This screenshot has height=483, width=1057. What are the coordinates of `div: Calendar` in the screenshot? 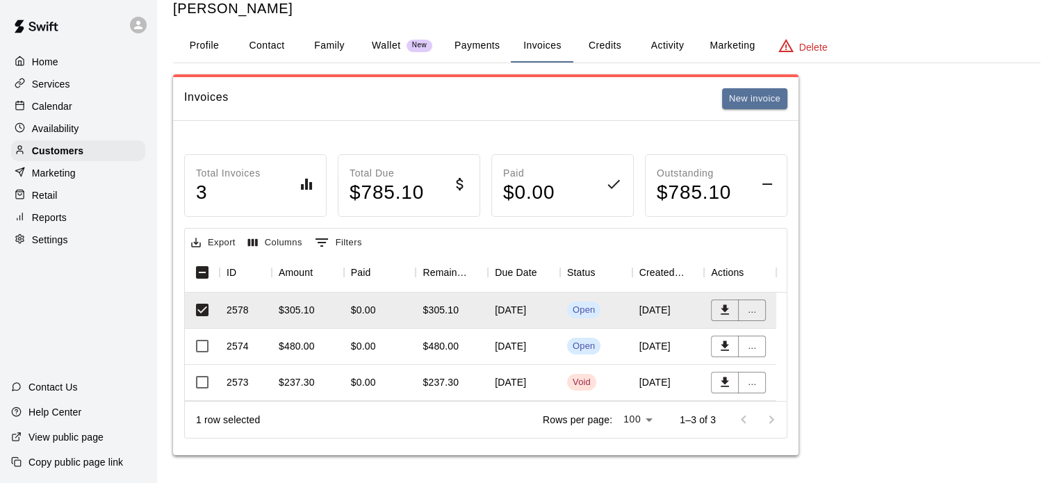 It's located at (78, 106).